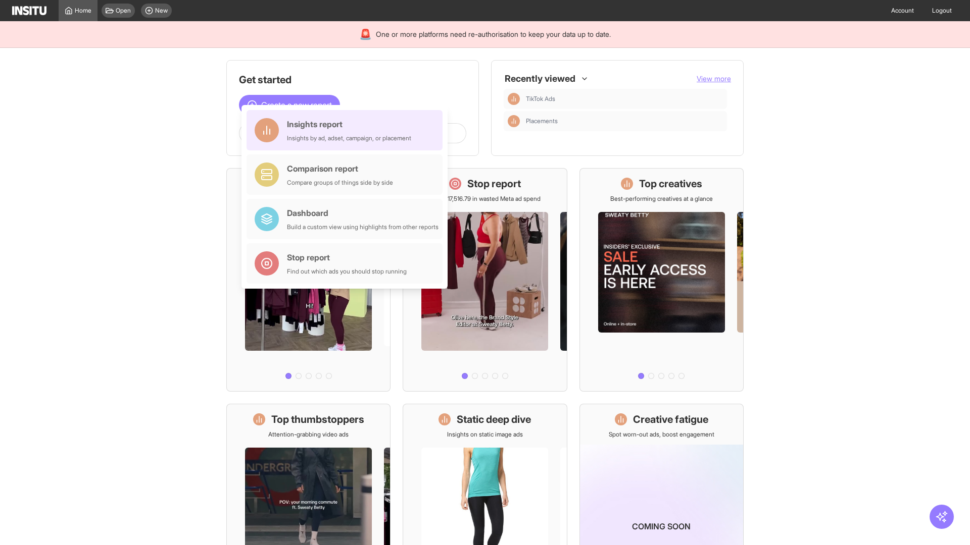  Describe the element at coordinates (346, 258) in the screenshot. I see `div: Stop report` at that location.